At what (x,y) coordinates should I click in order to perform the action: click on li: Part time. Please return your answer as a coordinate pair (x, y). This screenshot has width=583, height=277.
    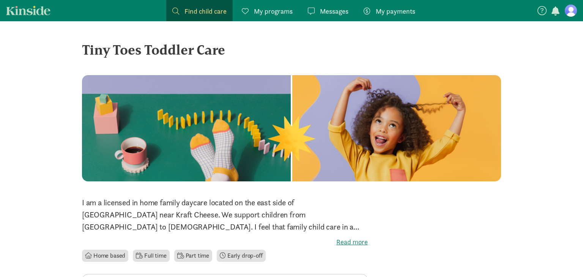
    Looking at the image, I should click on (193, 256).